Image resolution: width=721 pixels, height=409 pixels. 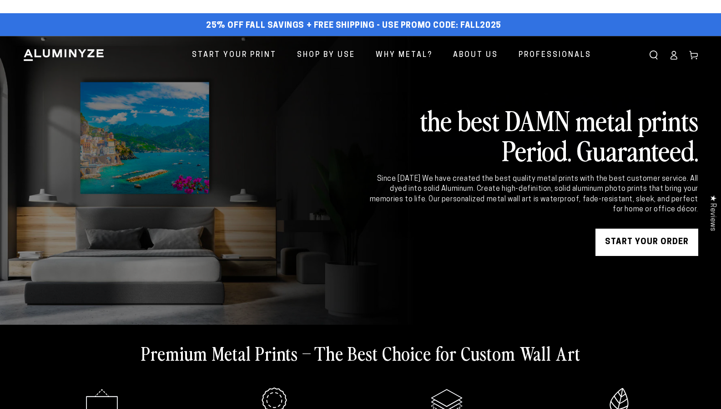 I want to click on span: 25% off FALL Savings + Free Shipping - Use Promo Code: FALL2025, so click(x=354, y=26).